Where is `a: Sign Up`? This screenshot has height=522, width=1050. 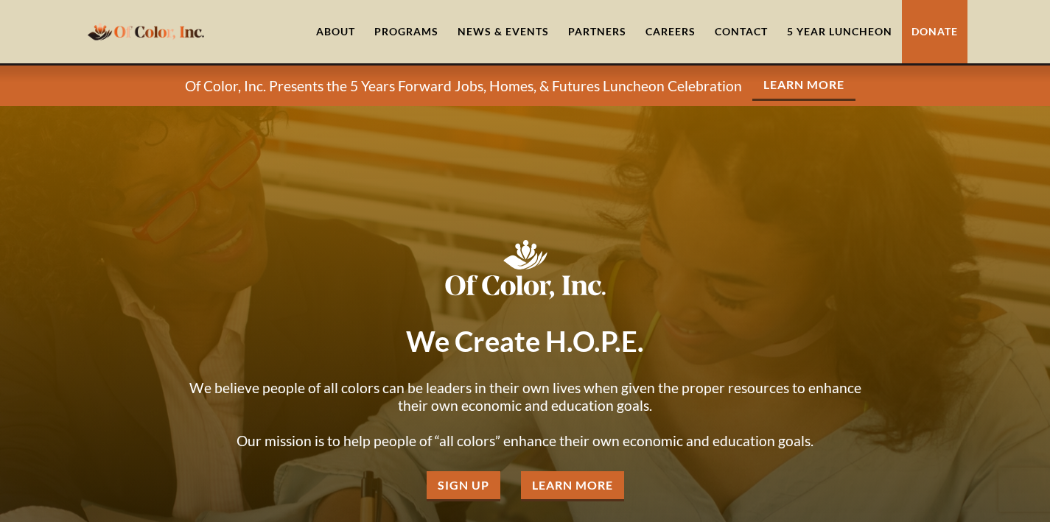 a: Sign Up is located at coordinates (463, 486).